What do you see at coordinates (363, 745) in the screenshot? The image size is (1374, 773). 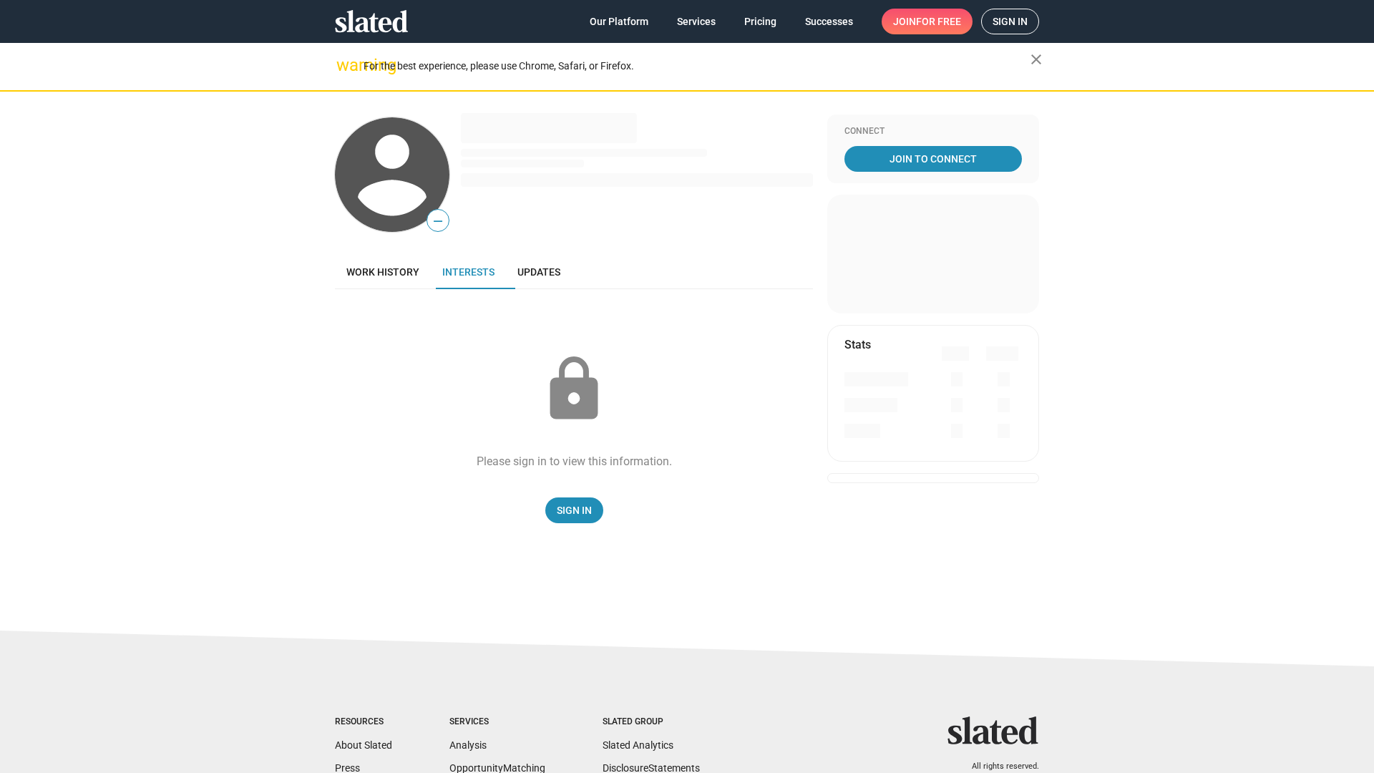 I see `a: About Slated` at bounding box center [363, 745].